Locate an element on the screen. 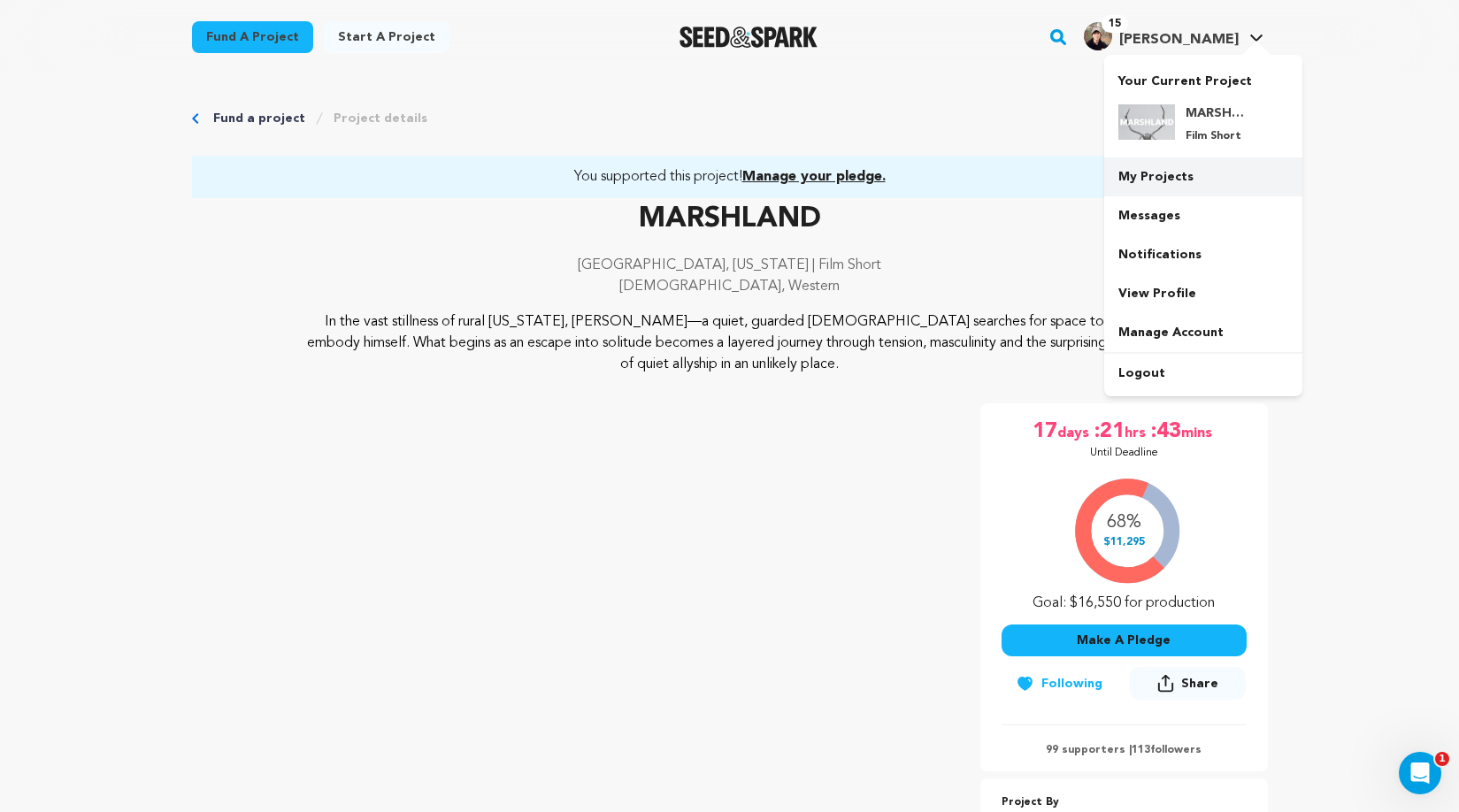  p: MARSHLAND is located at coordinates (730, 219).